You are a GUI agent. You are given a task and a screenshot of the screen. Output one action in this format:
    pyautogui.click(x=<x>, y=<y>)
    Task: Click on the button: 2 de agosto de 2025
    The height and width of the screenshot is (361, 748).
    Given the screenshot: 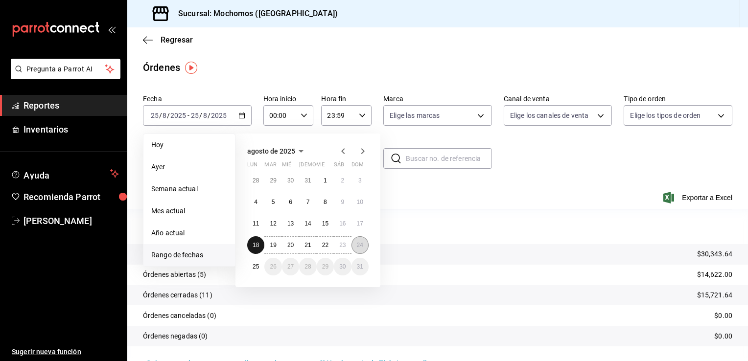 What is the action you would take?
    pyautogui.click(x=342, y=181)
    